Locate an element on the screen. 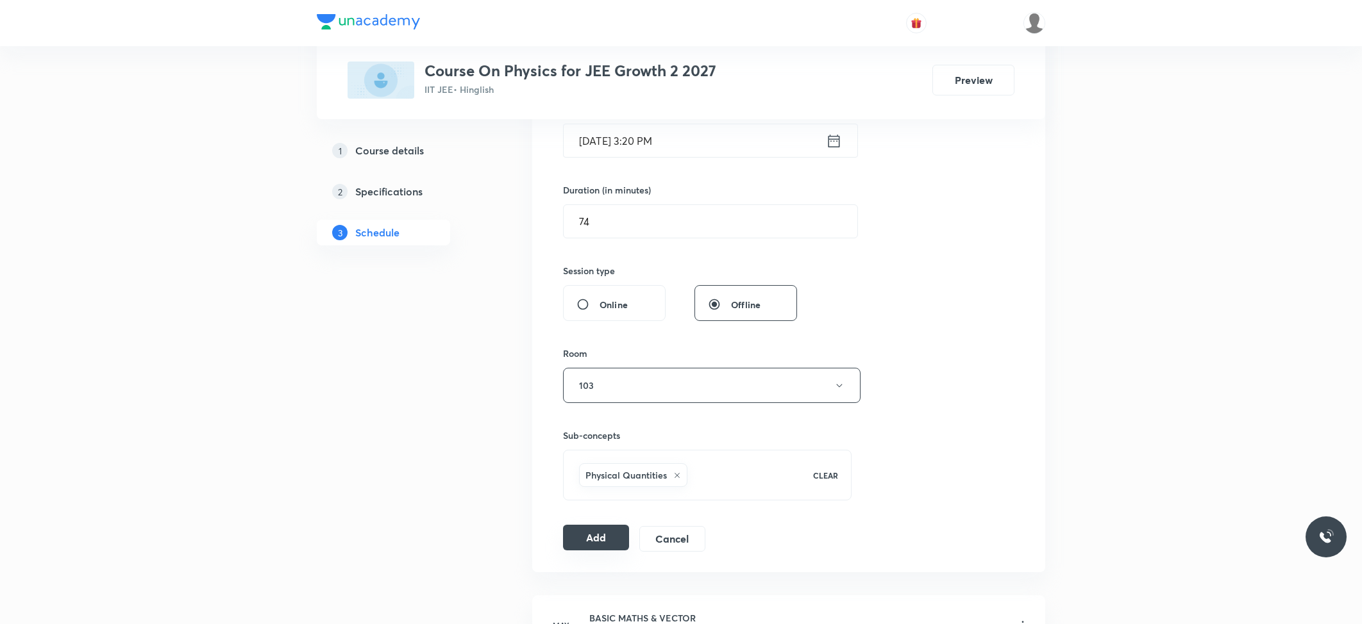 This screenshot has height=624, width=1362. p: 1 is located at coordinates (340, 151).